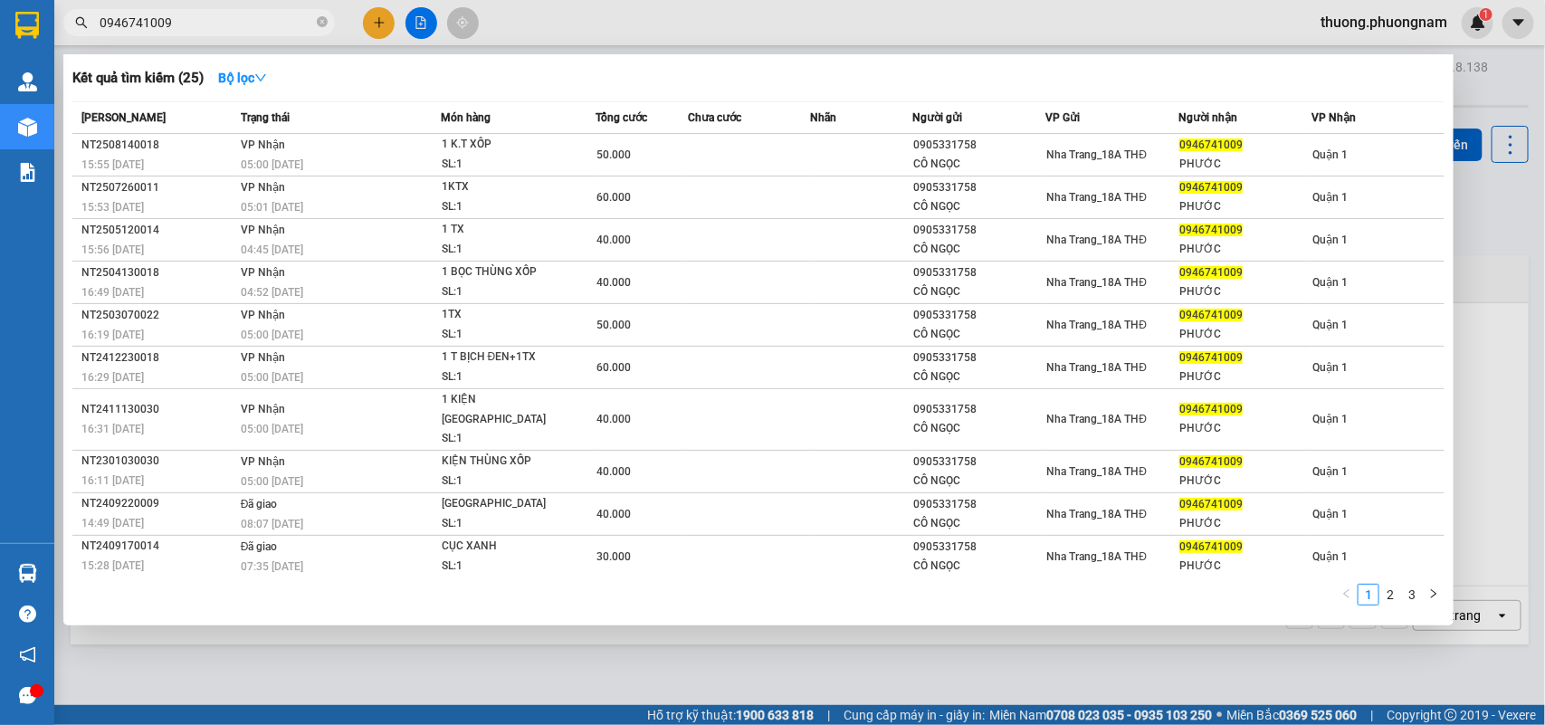 This screenshot has width=1545, height=725. Describe the element at coordinates (27, 654) in the screenshot. I see `span: notification` at that location.